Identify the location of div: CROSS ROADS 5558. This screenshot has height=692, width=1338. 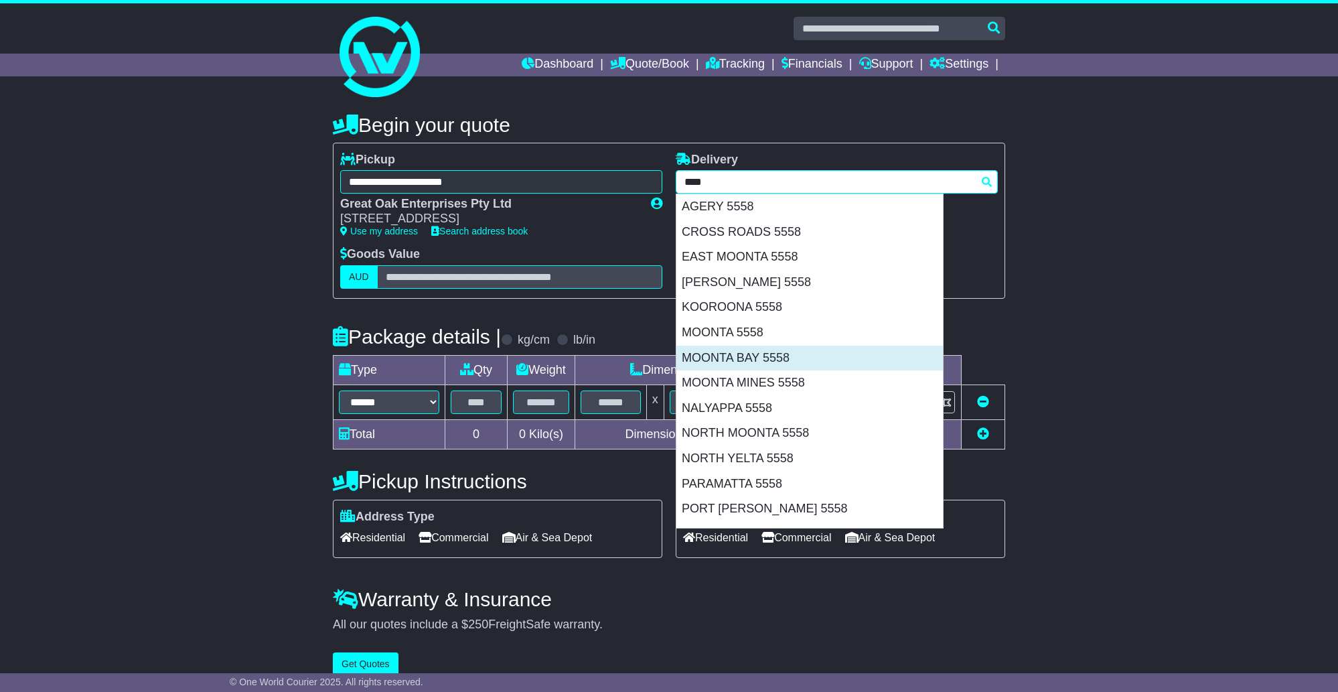
(810, 232).